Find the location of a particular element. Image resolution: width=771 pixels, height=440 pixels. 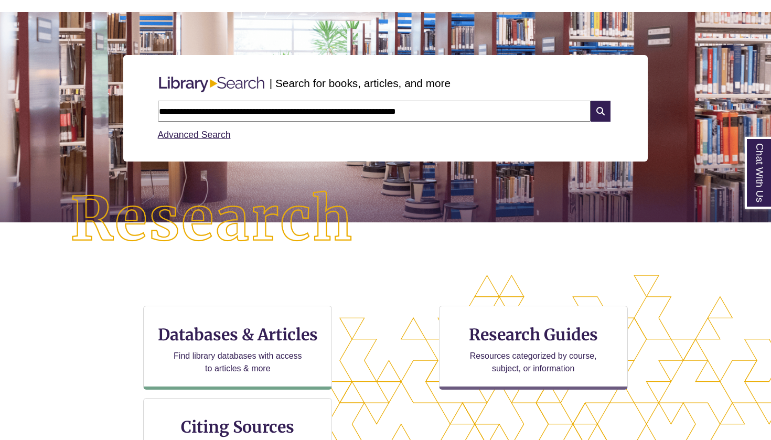

p: Resources categorized by course, subject, or information is located at coordinates (533, 363).